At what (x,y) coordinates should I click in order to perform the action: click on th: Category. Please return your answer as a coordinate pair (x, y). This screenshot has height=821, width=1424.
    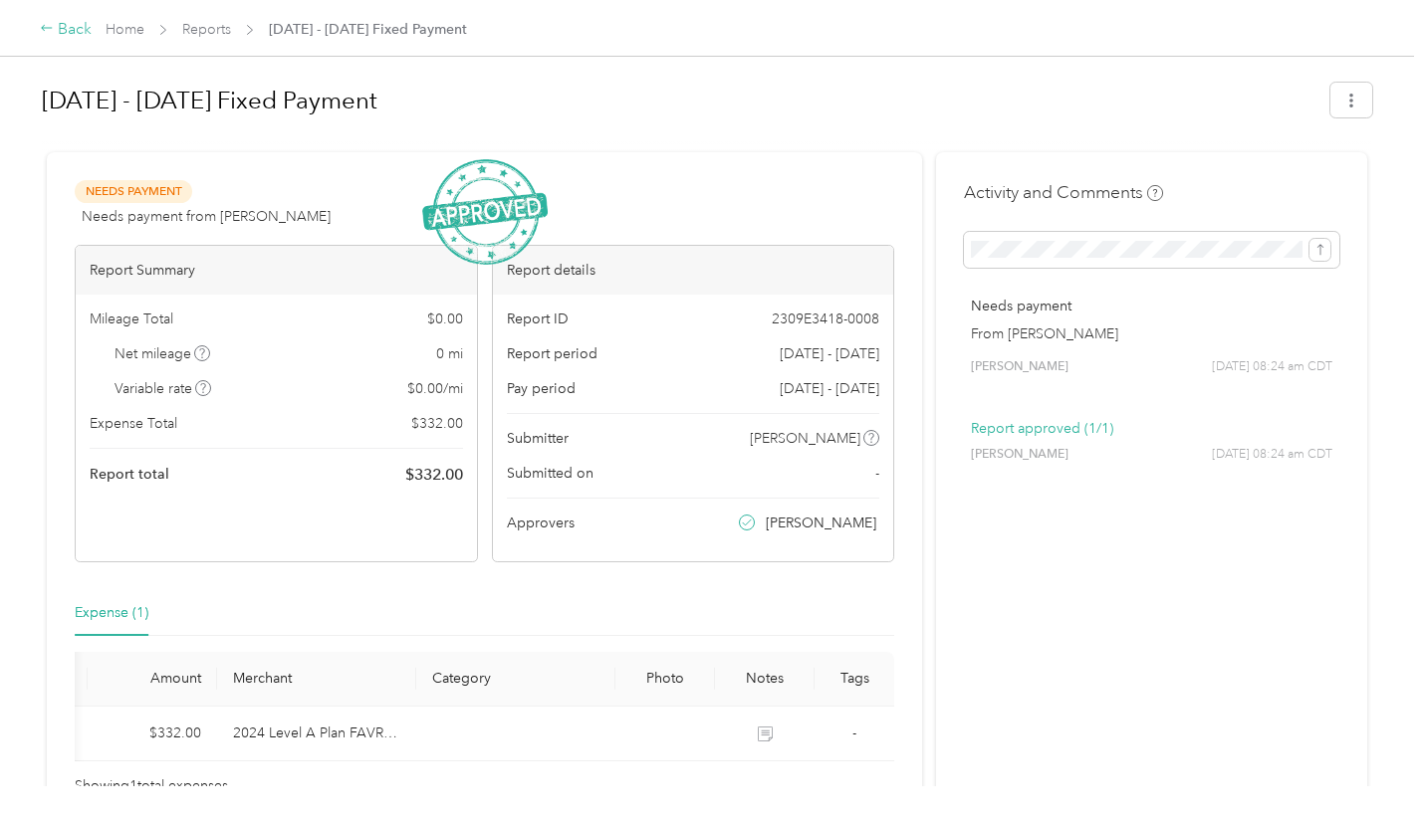
    Looking at the image, I should click on (516, 679).